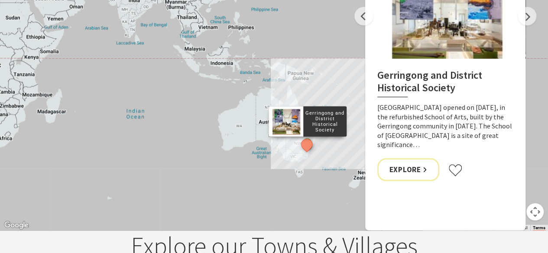  I want to click on p: Gerringong and District Historical Society, so click(325, 122).